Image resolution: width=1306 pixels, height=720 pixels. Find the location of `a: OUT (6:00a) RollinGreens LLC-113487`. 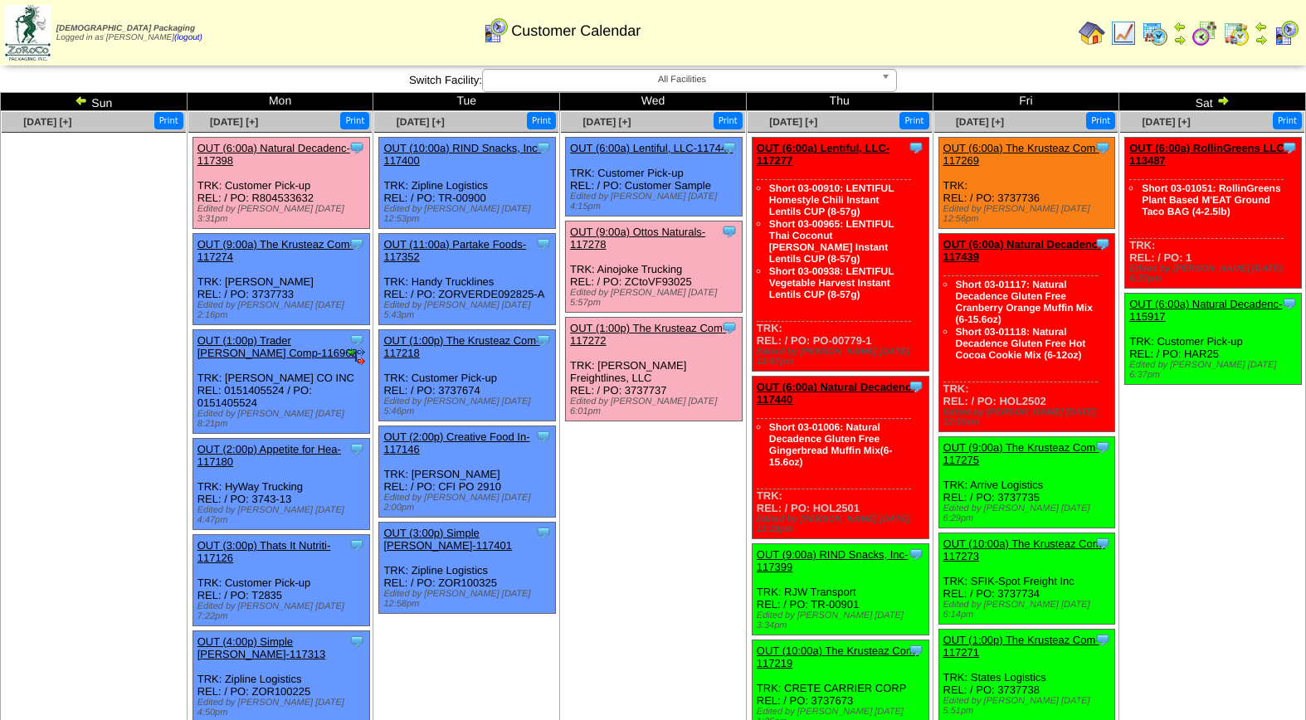

a: OUT (6:00a) RollinGreens LLC-113487 is located at coordinates (1208, 154).